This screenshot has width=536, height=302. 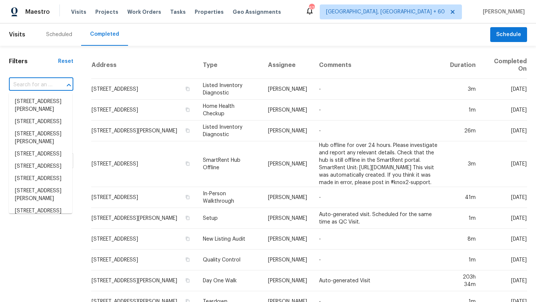 What do you see at coordinates (230, 260) in the screenshot?
I see `td: Quality Control` at bounding box center [230, 260].